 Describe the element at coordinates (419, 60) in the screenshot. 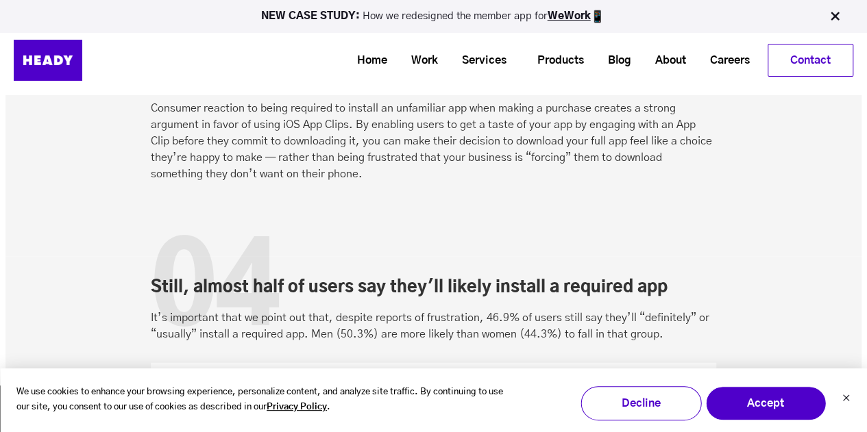

I see `a: Work` at that location.